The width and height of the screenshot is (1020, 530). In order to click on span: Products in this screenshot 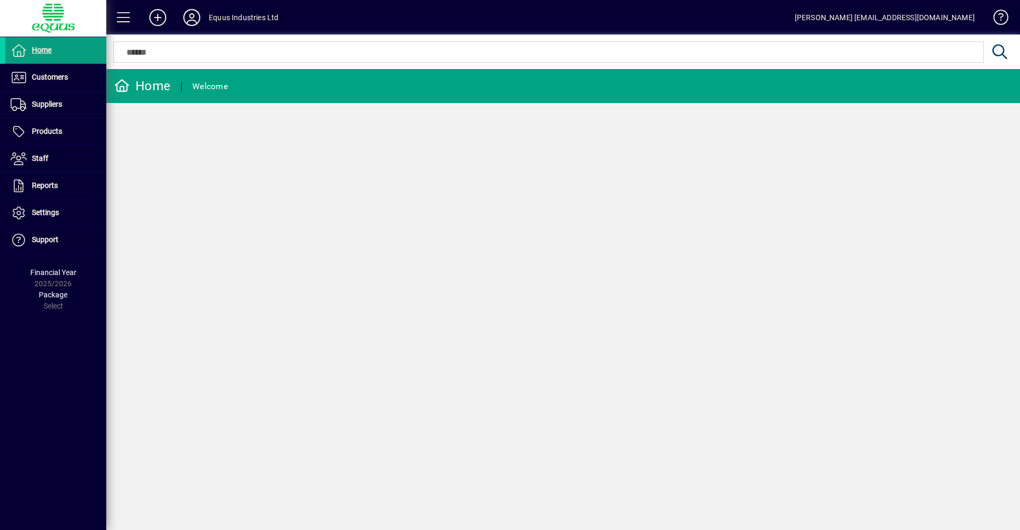, I will do `click(47, 131)`.